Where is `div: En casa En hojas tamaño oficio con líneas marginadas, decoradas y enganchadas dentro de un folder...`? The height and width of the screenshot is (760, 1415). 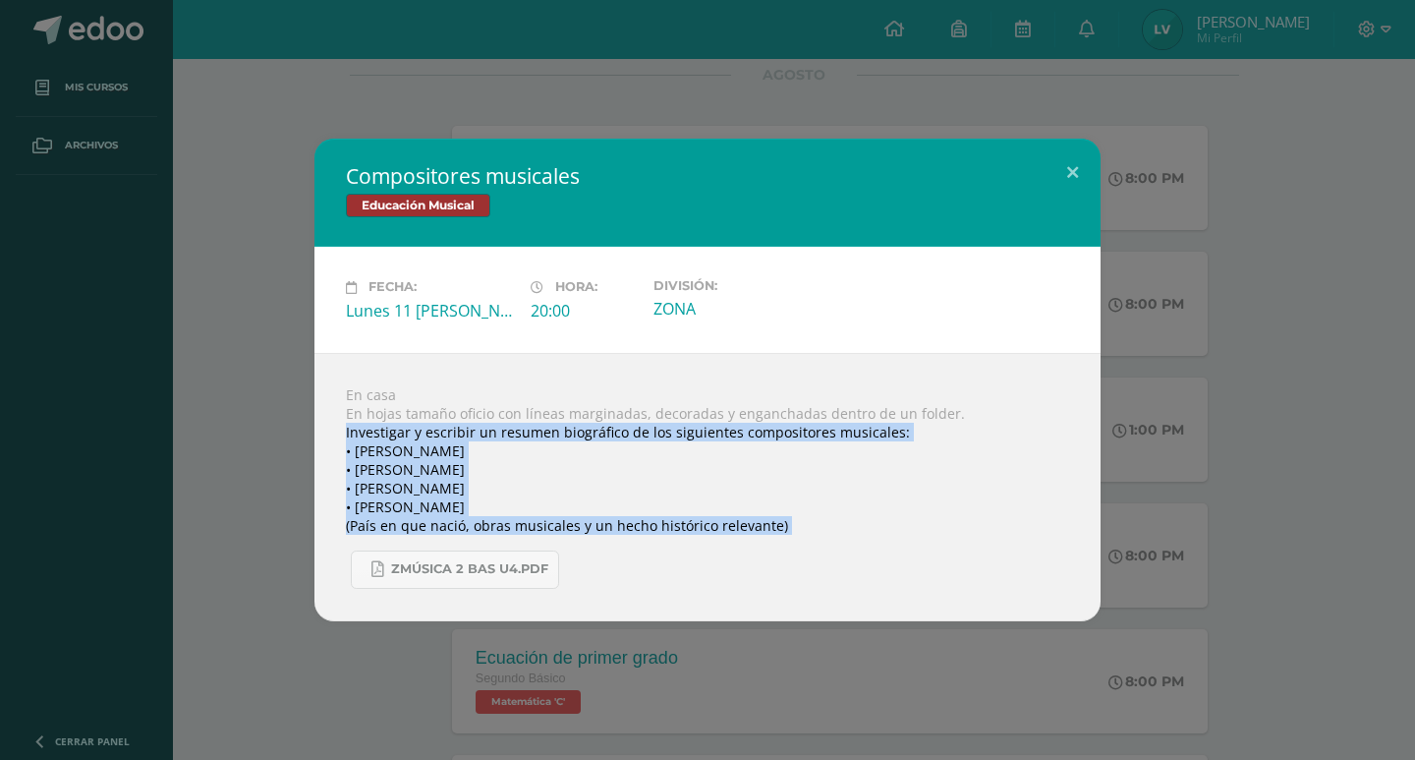 div: En casa En hojas tamaño oficio con líneas marginadas, decoradas y enganchadas dentro de un folder... is located at coordinates (708, 487).